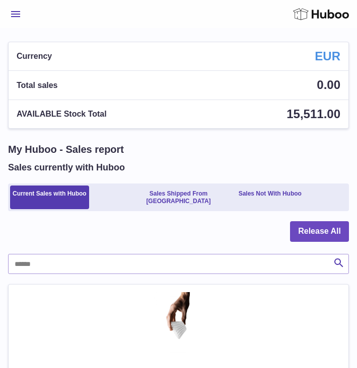 The height and width of the screenshot is (368, 357). What do you see at coordinates (270, 197) in the screenshot?
I see `a: Sales Not With Huboo` at bounding box center [270, 197].